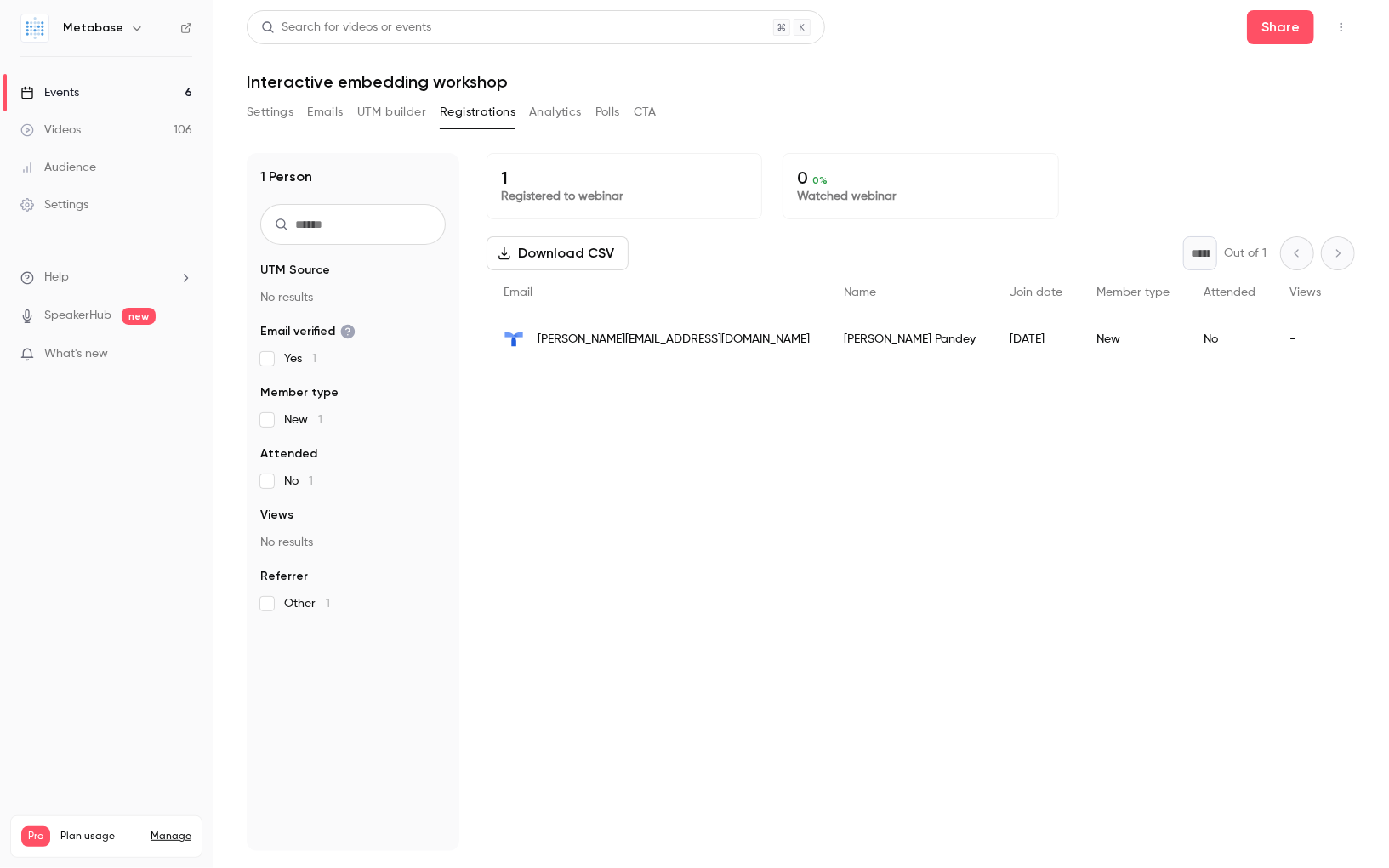 The height and width of the screenshot is (868, 1389). I want to click on span: Pro, so click(36, 836).